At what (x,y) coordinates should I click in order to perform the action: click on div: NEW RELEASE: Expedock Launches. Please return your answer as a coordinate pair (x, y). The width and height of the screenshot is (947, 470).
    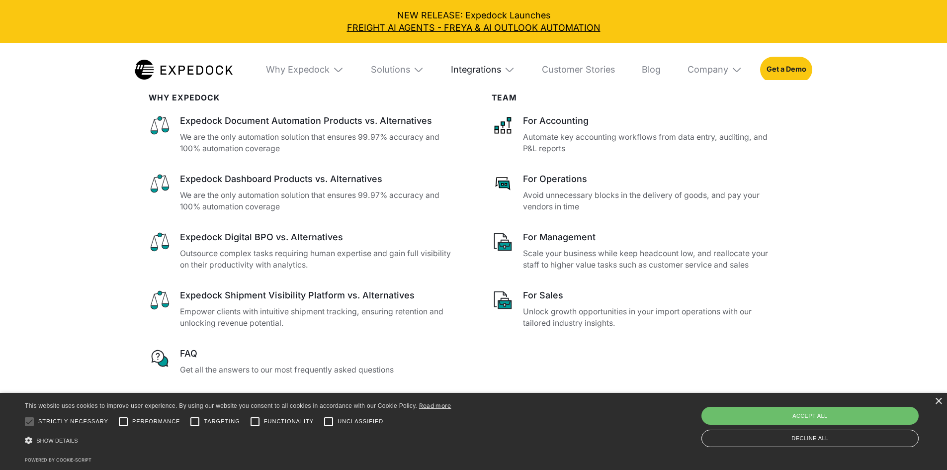
    Looking at the image, I should click on (473, 21).